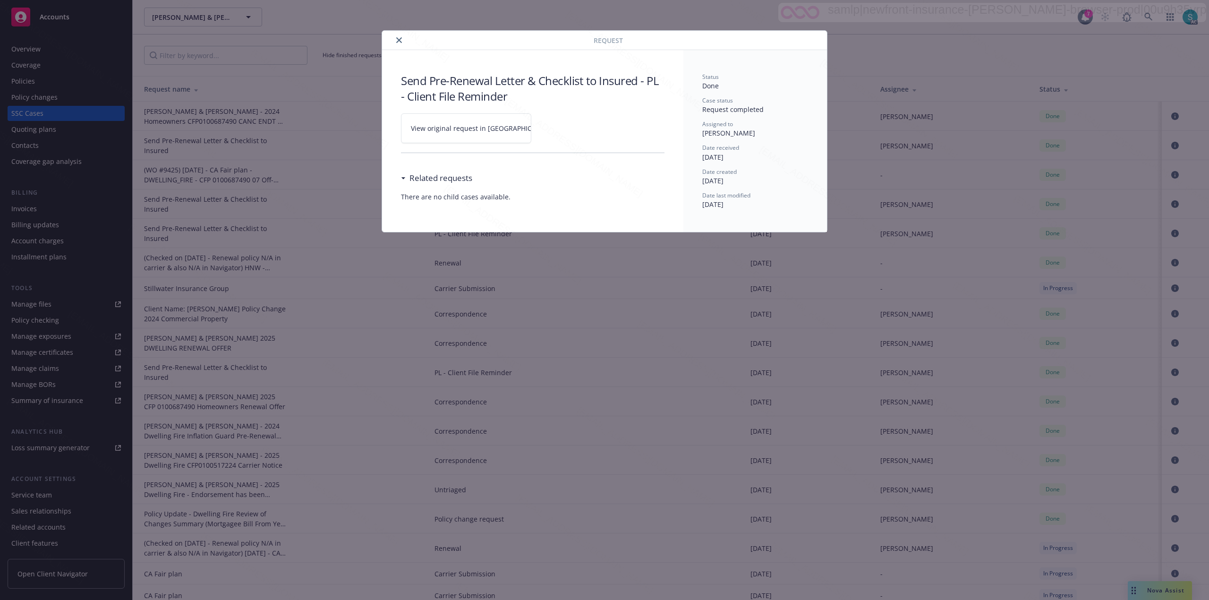 The width and height of the screenshot is (1209, 600). I want to click on span: Date last modified, so click(726, 195).